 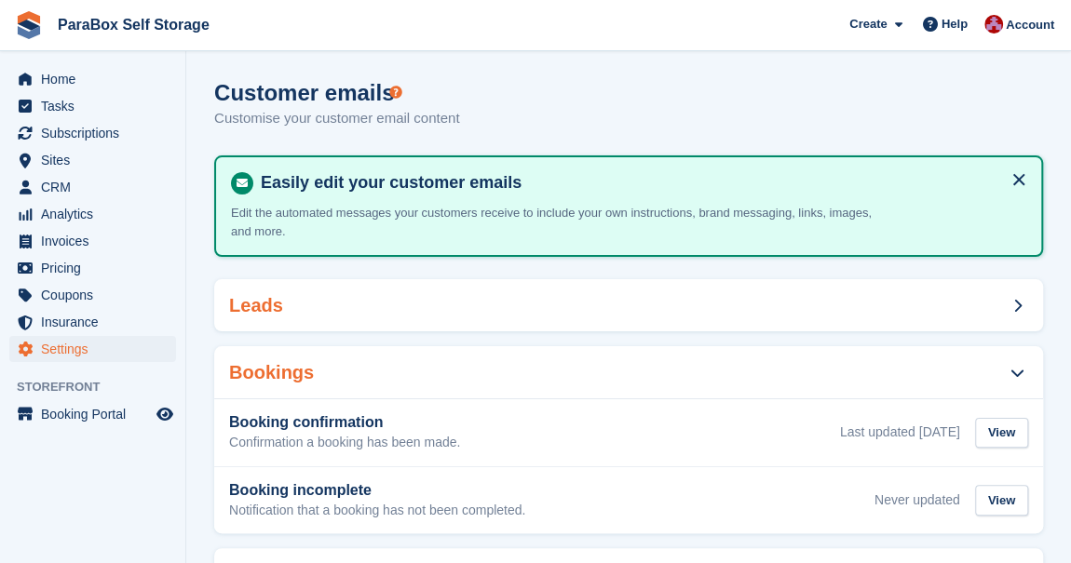 What do you see at coordinates (97, 414) in the screenshot?
I see `span: Booking Portal` at bounding box center [97, 414].